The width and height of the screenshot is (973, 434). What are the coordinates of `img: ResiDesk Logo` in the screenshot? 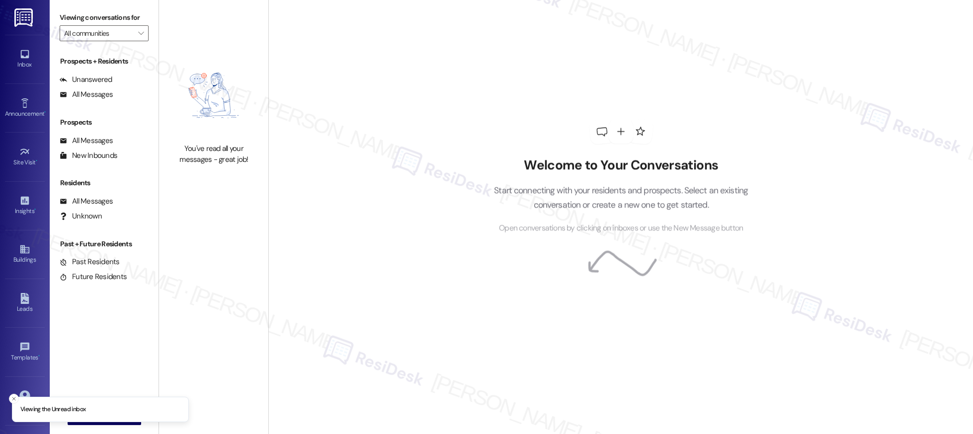 It's located at (24, 17).